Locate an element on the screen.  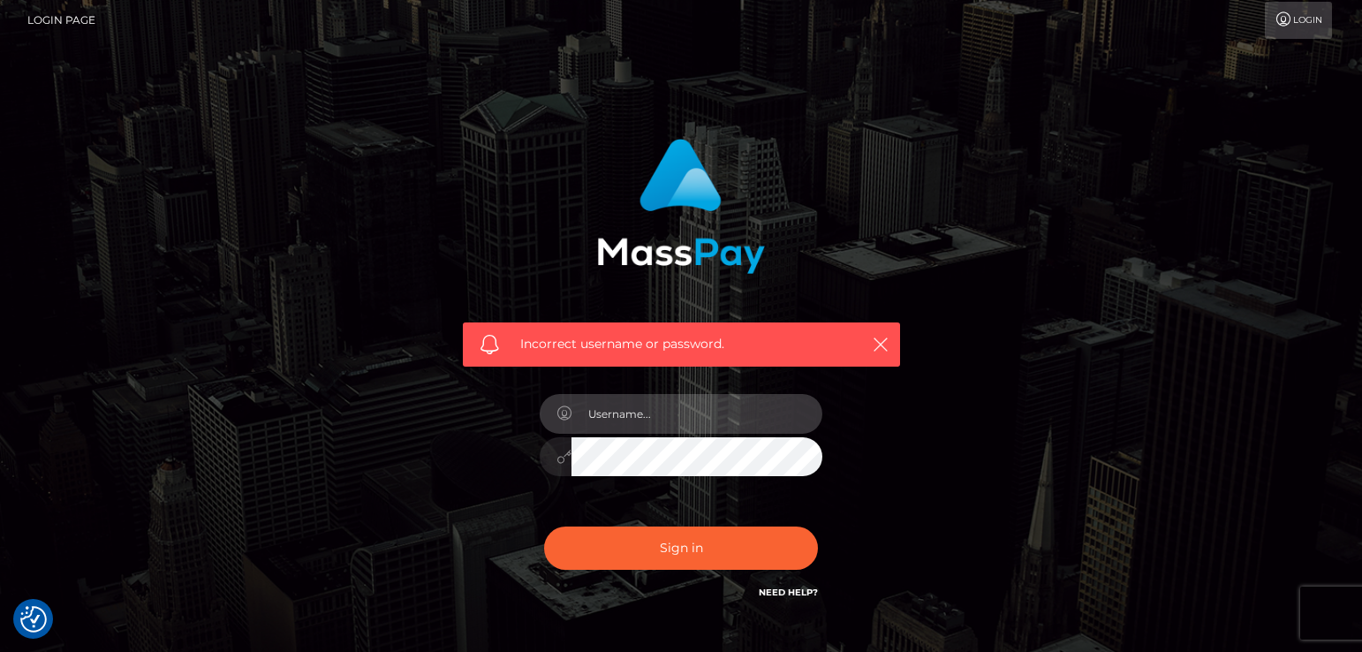
img: MassPay Login is located at coordinates (681, 206).